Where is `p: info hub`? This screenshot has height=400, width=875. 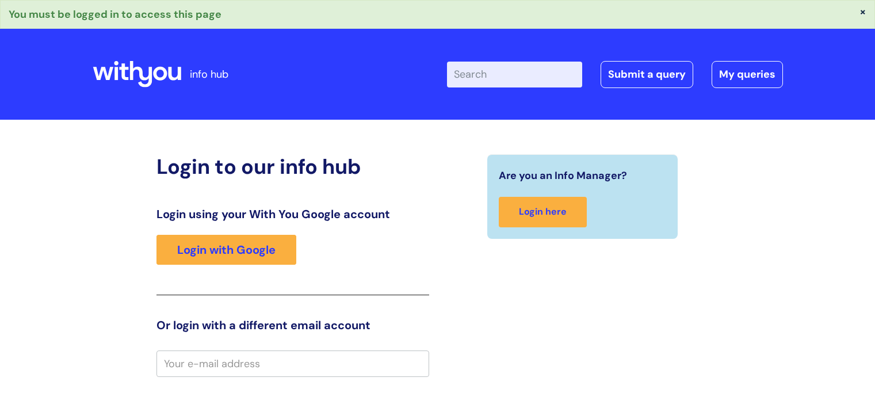
p: info hub is located at coordinates (209, 74).